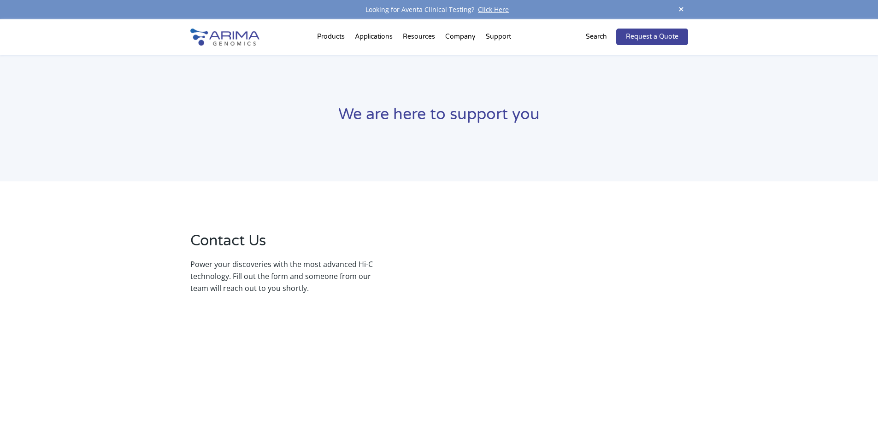 This screenshot has width=878, height=435. What do you see at coordinates (596, 37) in the screenshot?
I see `p: Search` at bounding box center [596, 37].